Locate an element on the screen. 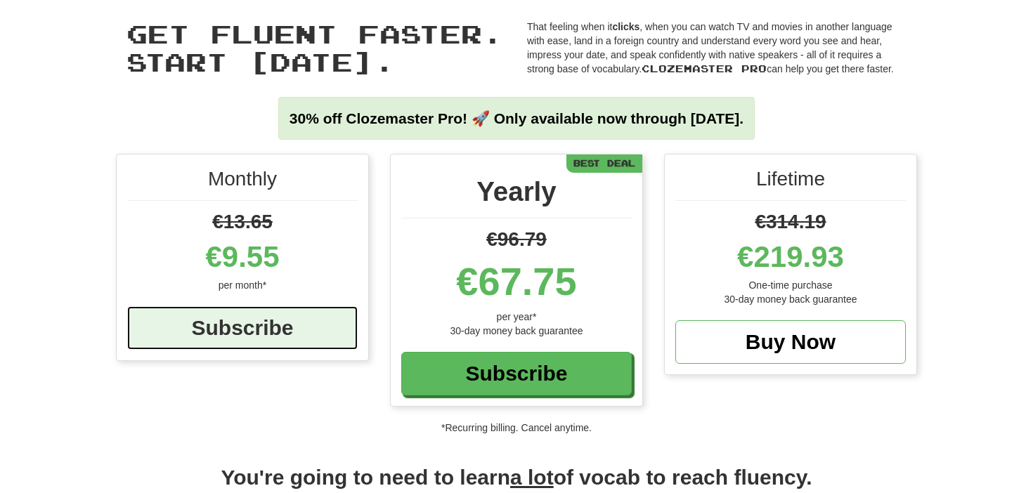  div: Best Deal is located at coordinates (604, 163).